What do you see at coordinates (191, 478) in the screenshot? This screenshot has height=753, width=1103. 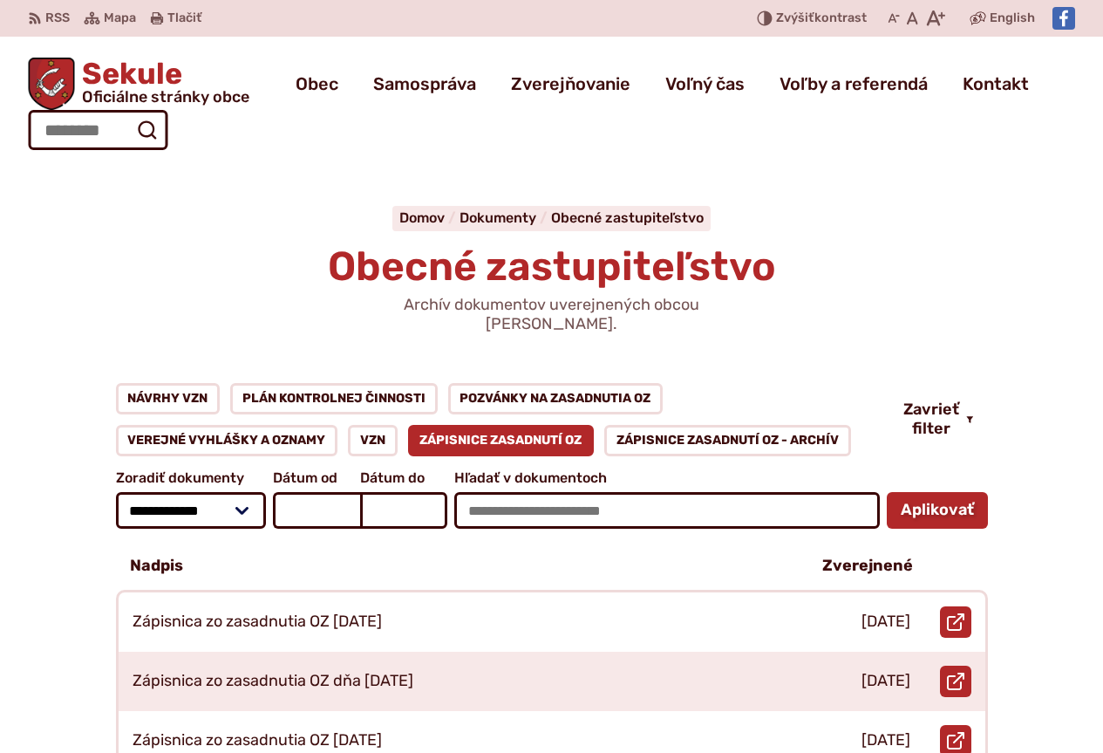 I see `span: Zoradiť dokumenty` at bounding box center [191, 478].